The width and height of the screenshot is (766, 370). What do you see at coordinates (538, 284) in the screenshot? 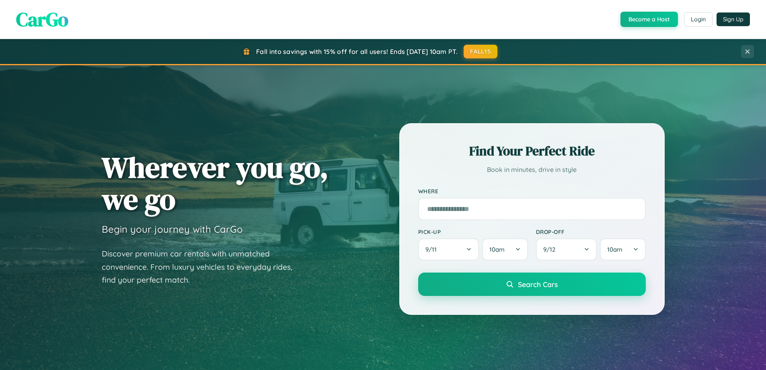
I see `span: Search Cars` at bounding box center [538, 284].